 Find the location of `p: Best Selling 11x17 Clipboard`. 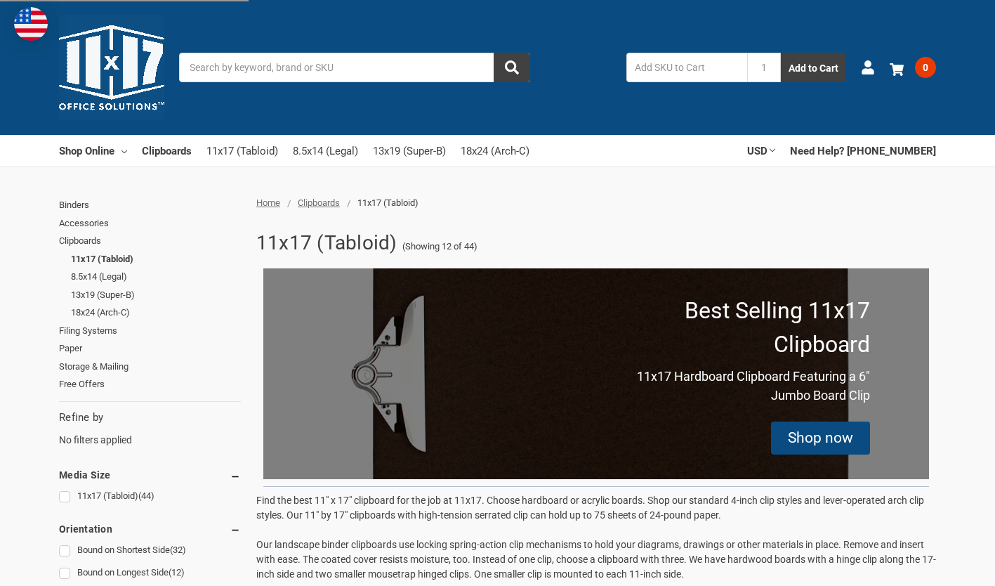

p: Best Selling 11x17 Clipboard is located at coordinates (733, 327).